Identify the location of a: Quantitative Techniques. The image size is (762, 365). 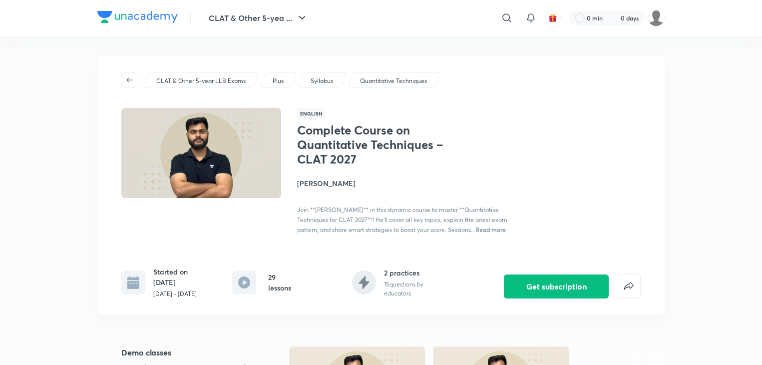
(393, 81).